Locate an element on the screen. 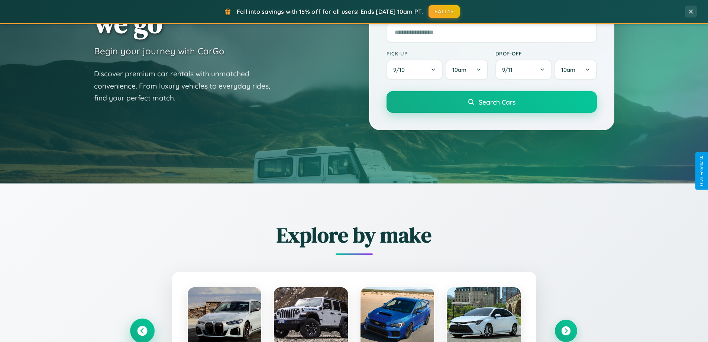 The image size is (708, 342). h2: Explore by make is located at coordinates (354, 234).